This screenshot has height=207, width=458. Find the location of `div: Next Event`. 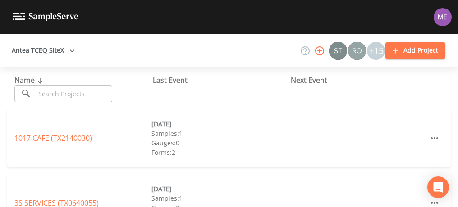

div: Next Event is located at coordinates (360, 80).